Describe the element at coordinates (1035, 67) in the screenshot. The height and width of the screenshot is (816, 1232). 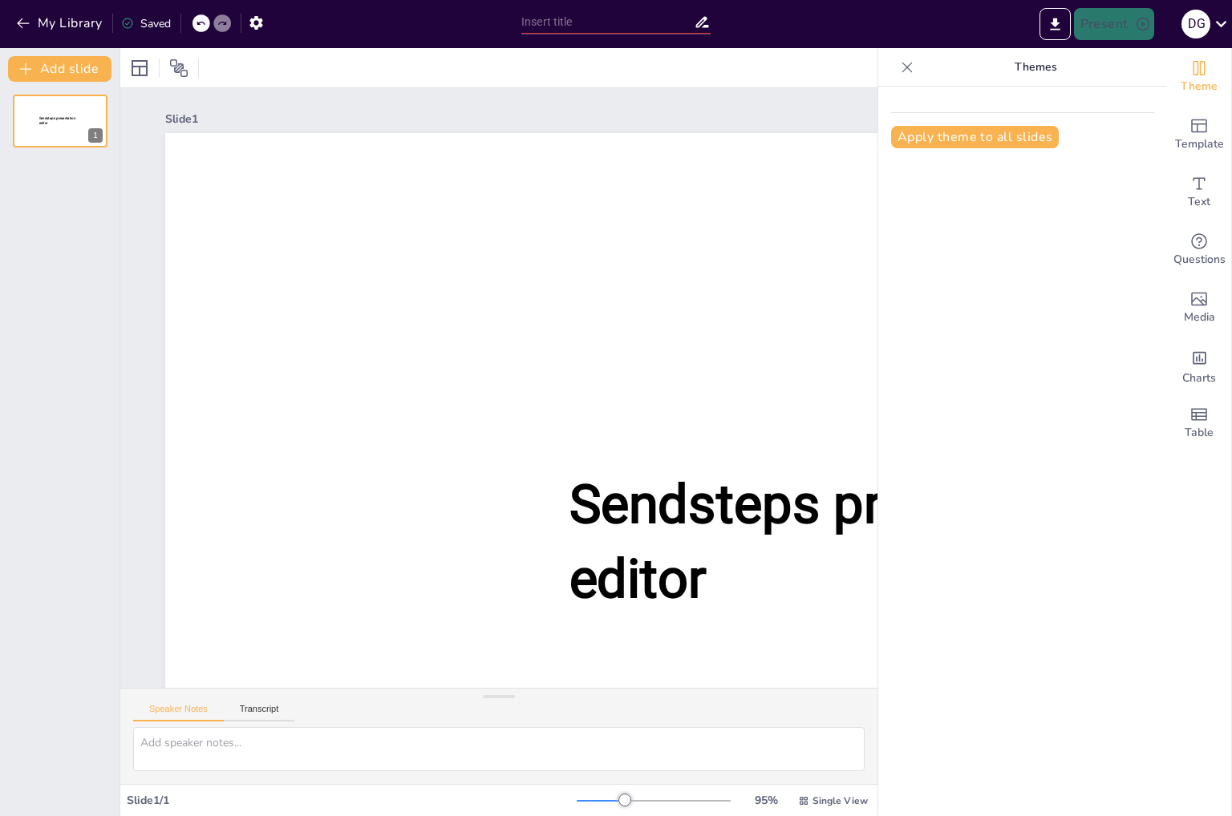
I see `p: Themes` at that location.